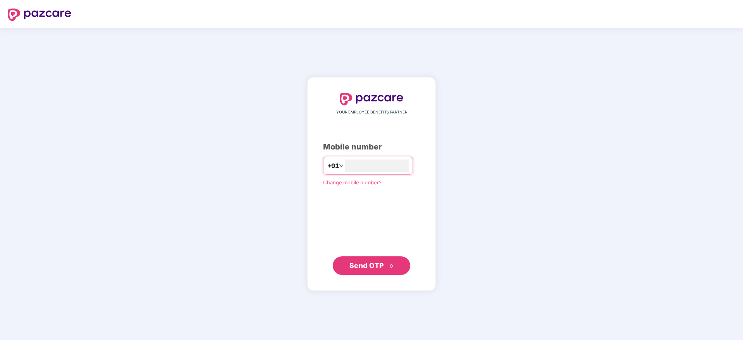 The image size is (743, 340). Describe the element at coordinates (352, 182) in the screenshot. I see `a: Change mobile number?` at that location.